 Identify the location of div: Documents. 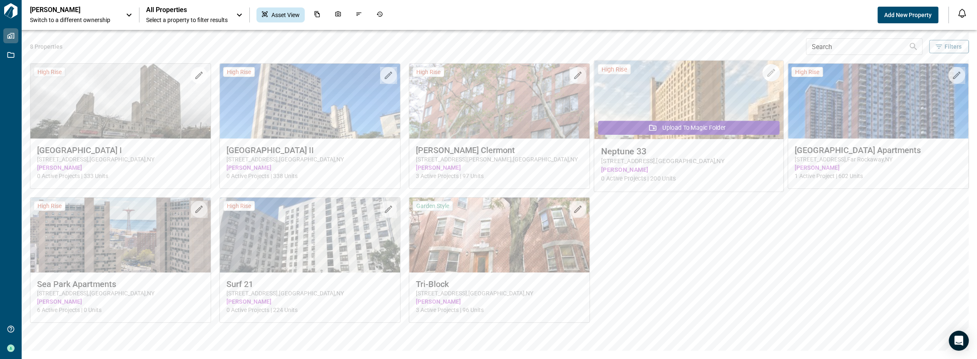
(317, 15).